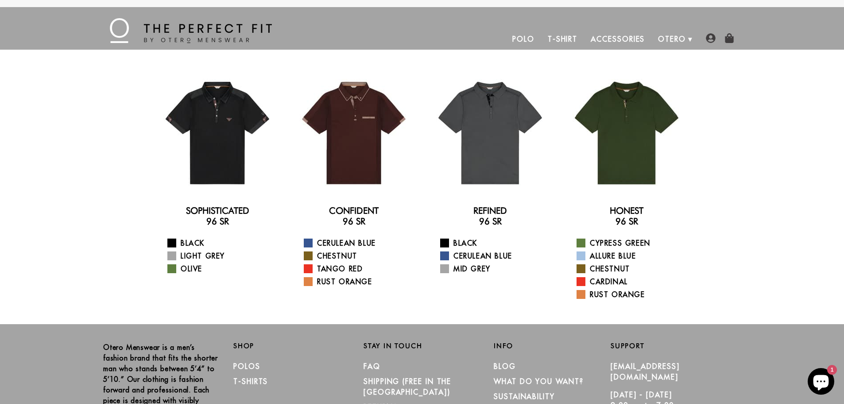 This screenshot has height=404, width=844. I want to click on h2: Shop, so click(292, 346).